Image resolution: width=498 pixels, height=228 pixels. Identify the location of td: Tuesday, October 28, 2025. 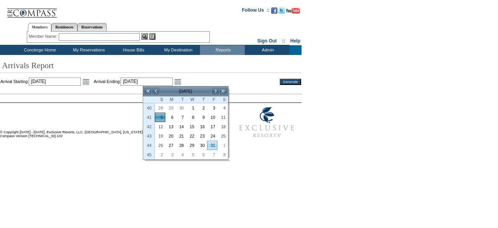
(181, 145).